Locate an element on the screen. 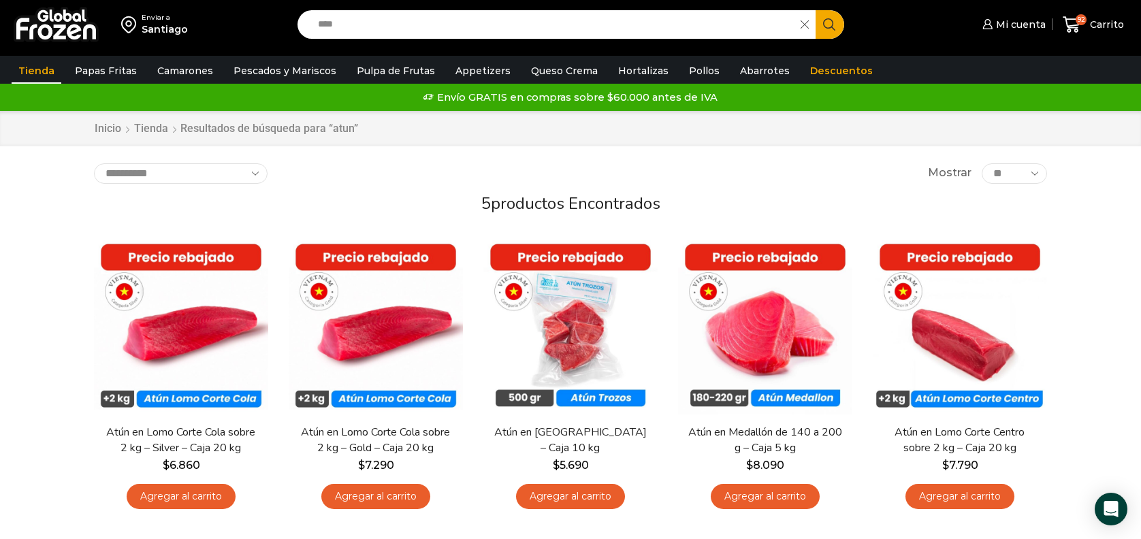  div: Santiago is located at coordinates (165, 29).